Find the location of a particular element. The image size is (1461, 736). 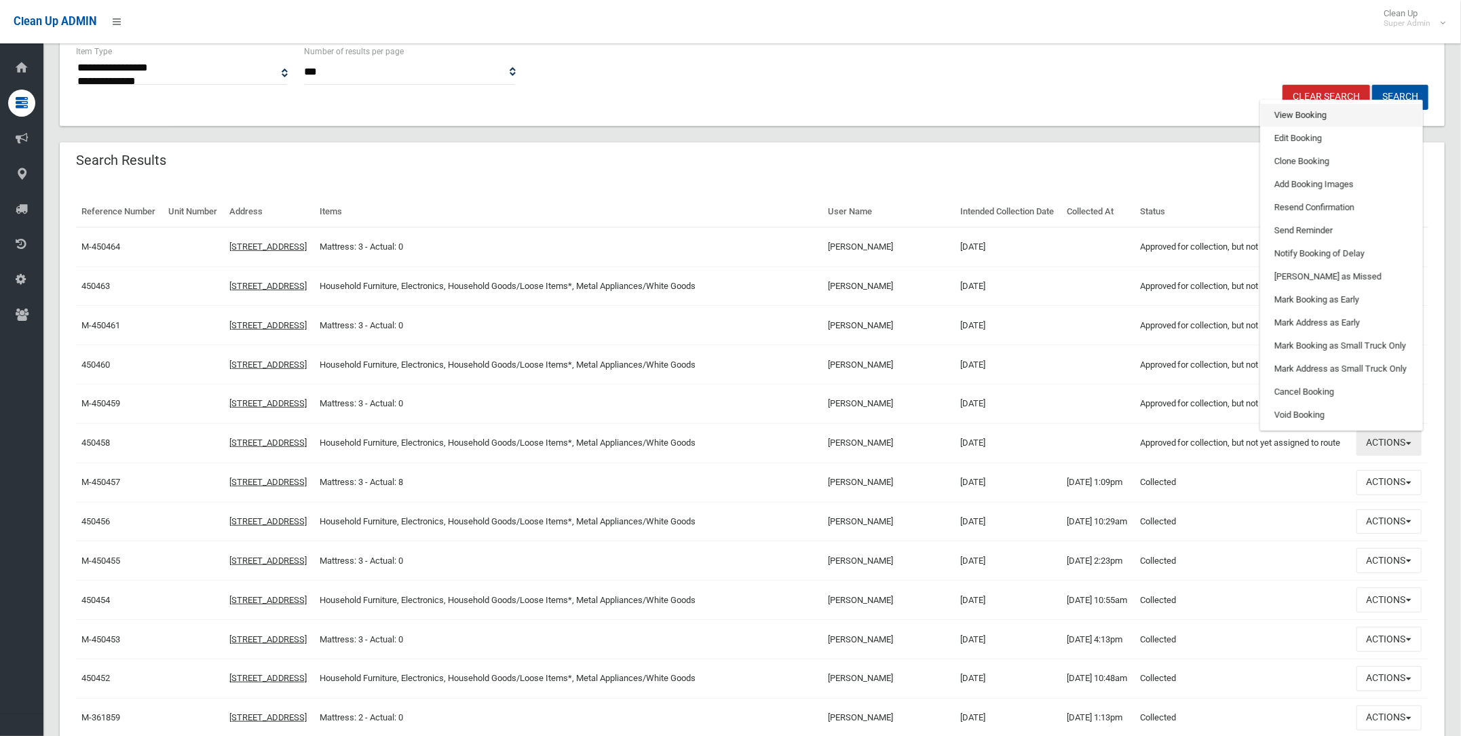

header: Search Results is located at coordinates (121, 160).